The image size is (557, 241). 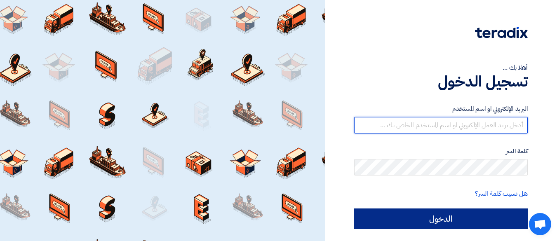 I want to click on label: كلمة السر, so click(x=441, y=151).